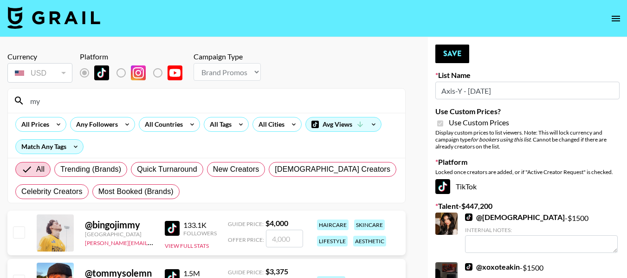 The height and width of the screenshot is (278, 627). I want to click on span: Quick Turnaround, so click(167, 169).